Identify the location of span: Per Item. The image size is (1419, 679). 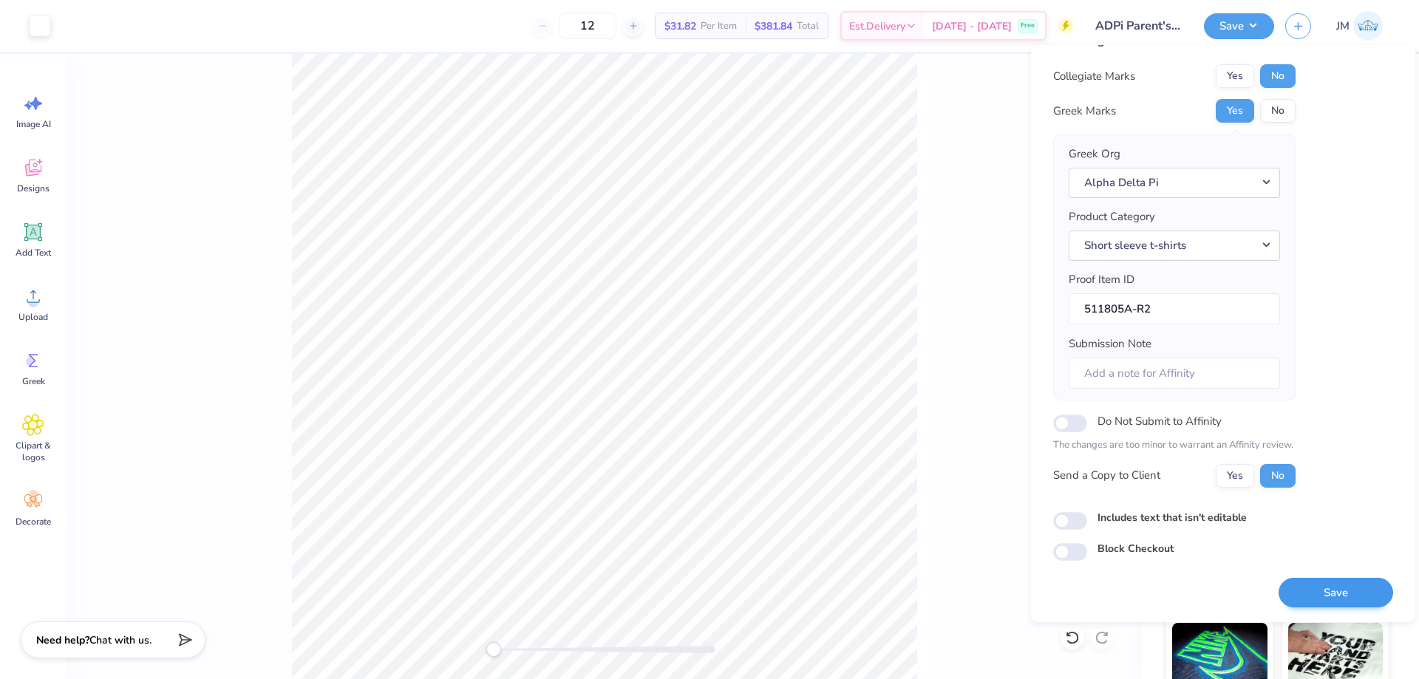
(718, 26).